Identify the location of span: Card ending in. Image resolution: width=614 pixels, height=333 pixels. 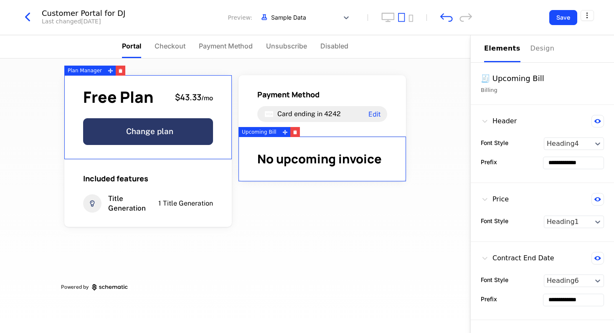
(300, 114).